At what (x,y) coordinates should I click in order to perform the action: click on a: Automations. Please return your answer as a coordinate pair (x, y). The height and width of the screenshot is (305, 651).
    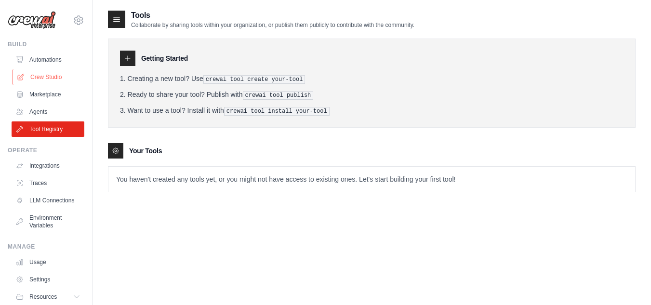
    Looking at the image, I should click on (48, 60).